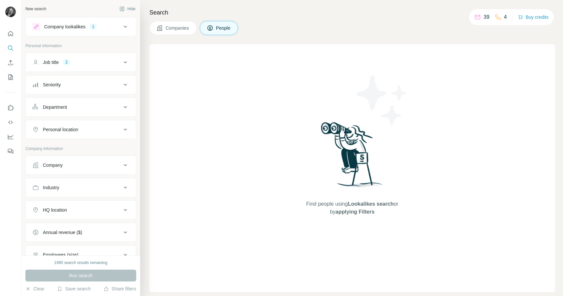  Describe the element at coordinates (11, 77) in the screenshot. I see `button: My lists` at that location.